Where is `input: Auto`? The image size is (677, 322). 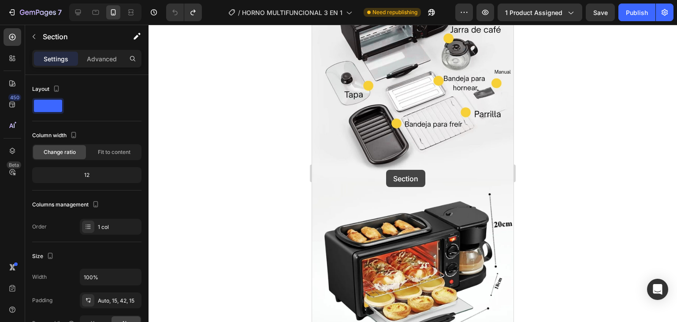
input: Auto is located at coordinates (111, 277).